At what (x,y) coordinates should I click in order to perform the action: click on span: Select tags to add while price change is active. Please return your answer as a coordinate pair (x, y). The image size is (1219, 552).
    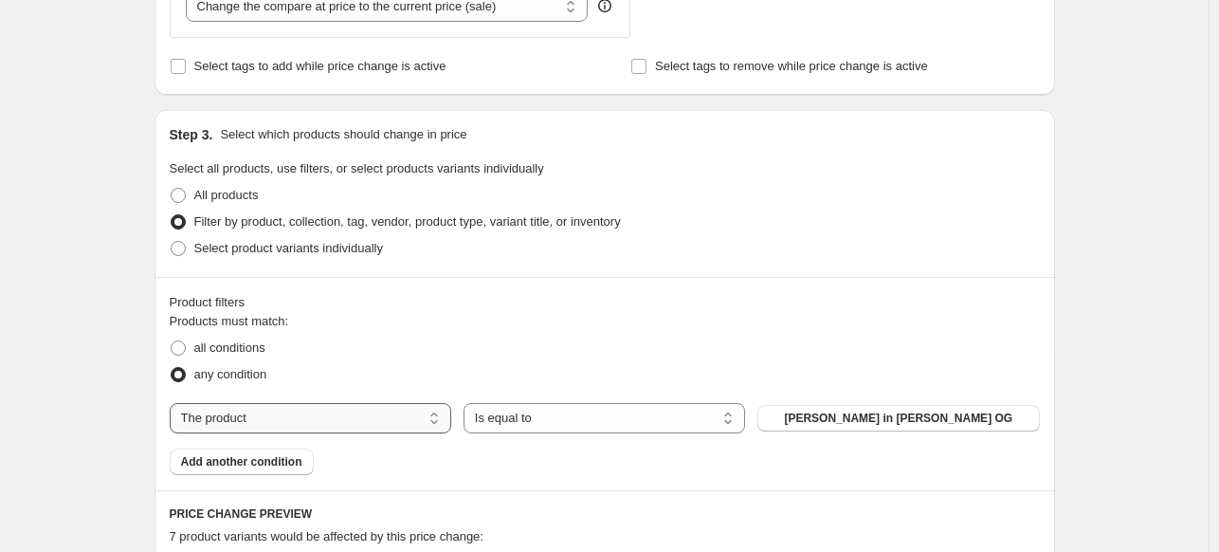
    Looking at the image, I should click on (320, 65).